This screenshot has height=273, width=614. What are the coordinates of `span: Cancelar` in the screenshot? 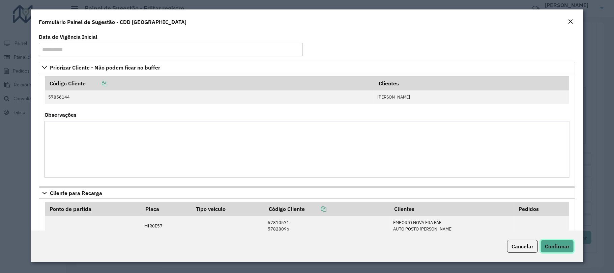 It's located at (522, 246).